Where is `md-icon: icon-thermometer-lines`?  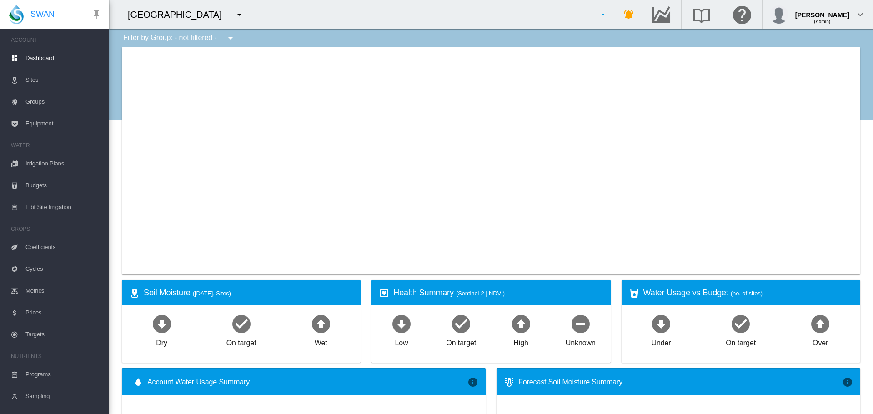
md-icon: icon-thermometer-lines is located at coordinates (510, 383).